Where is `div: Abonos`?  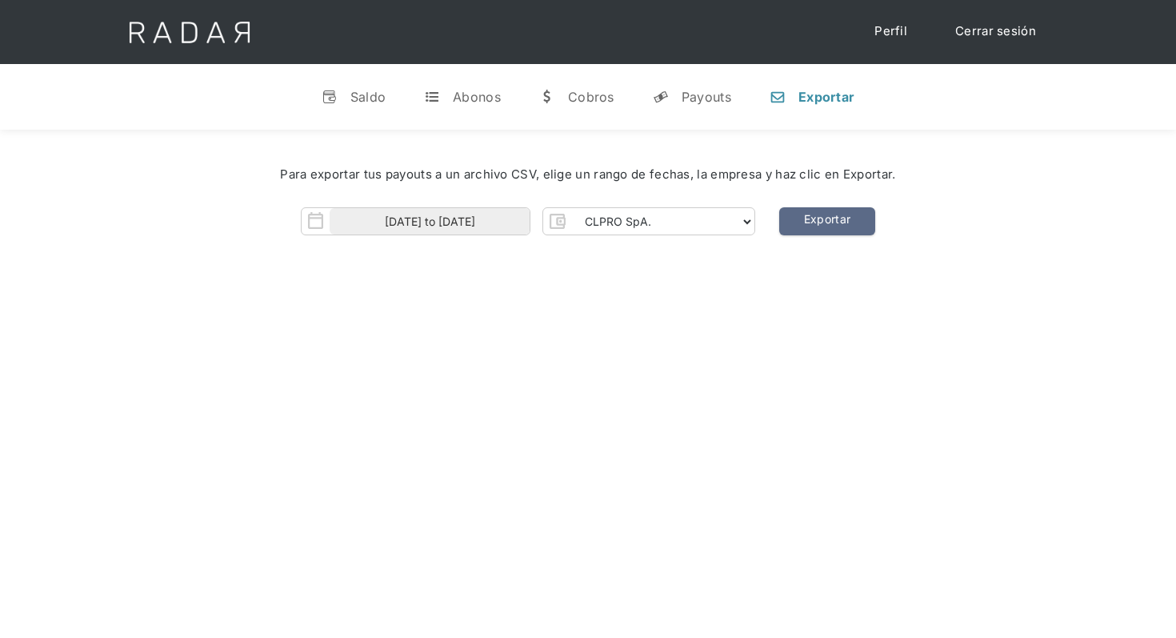 div: Abonos is located at coordinates (477, 97).